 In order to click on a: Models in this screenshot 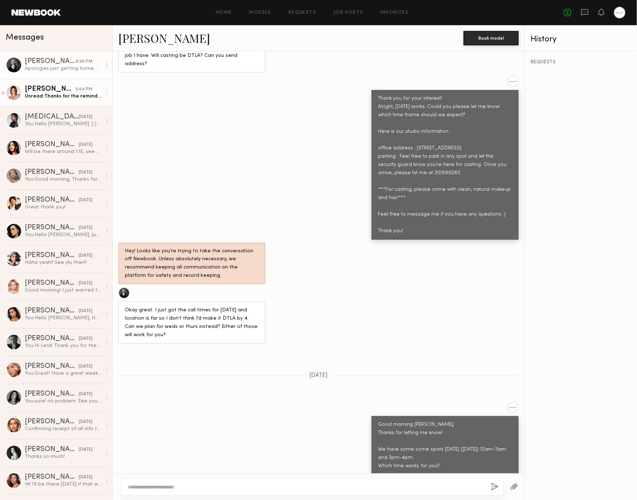, I will do `click(260, 13)`.